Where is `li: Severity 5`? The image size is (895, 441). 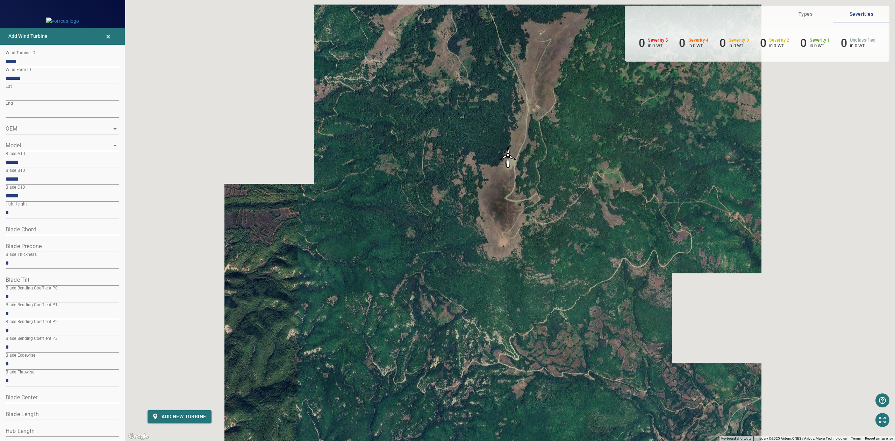
li: Severity 5 is located at coordinates (654, 43).